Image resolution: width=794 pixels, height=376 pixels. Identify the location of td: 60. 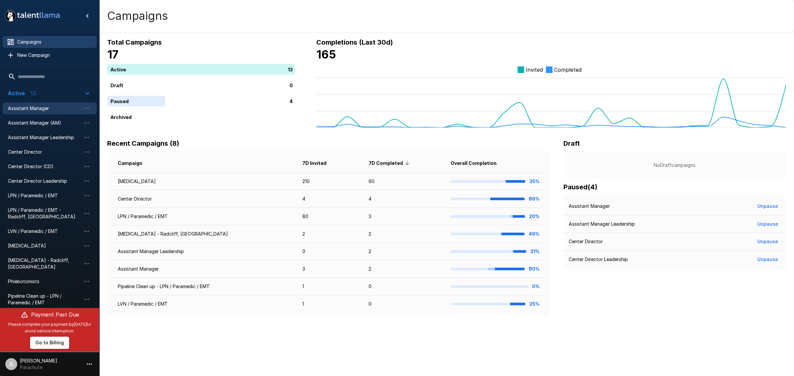
(404, 182).